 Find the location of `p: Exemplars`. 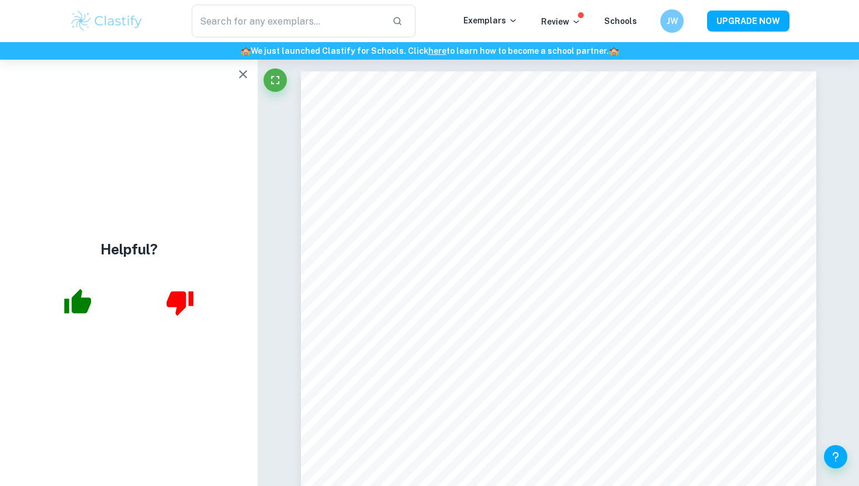

p: Exemplars is located at coordinates (490, 20).